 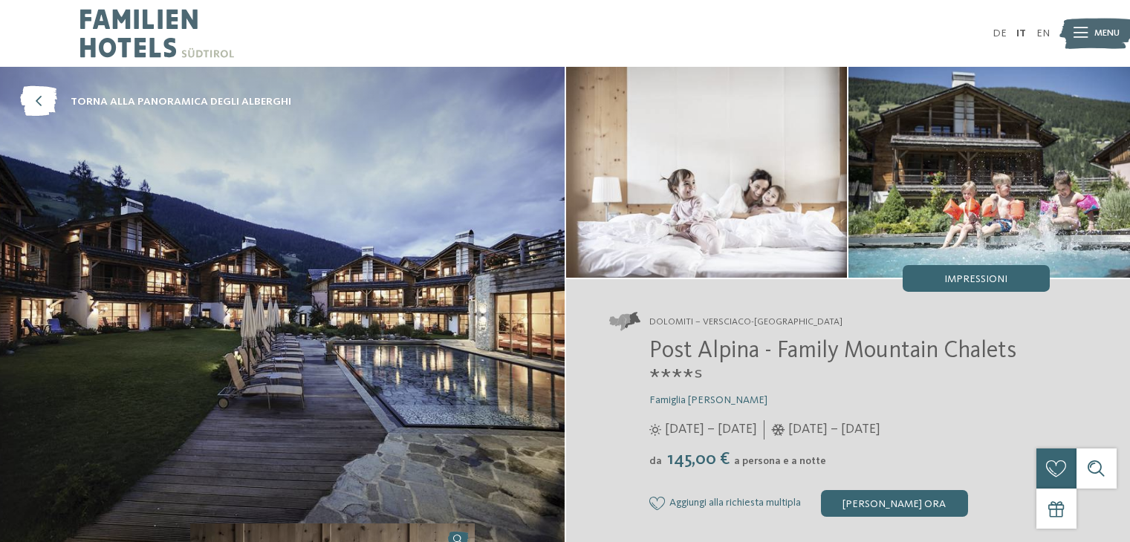 I want to click on span: 145,00 €, so click(x=698, y=460).